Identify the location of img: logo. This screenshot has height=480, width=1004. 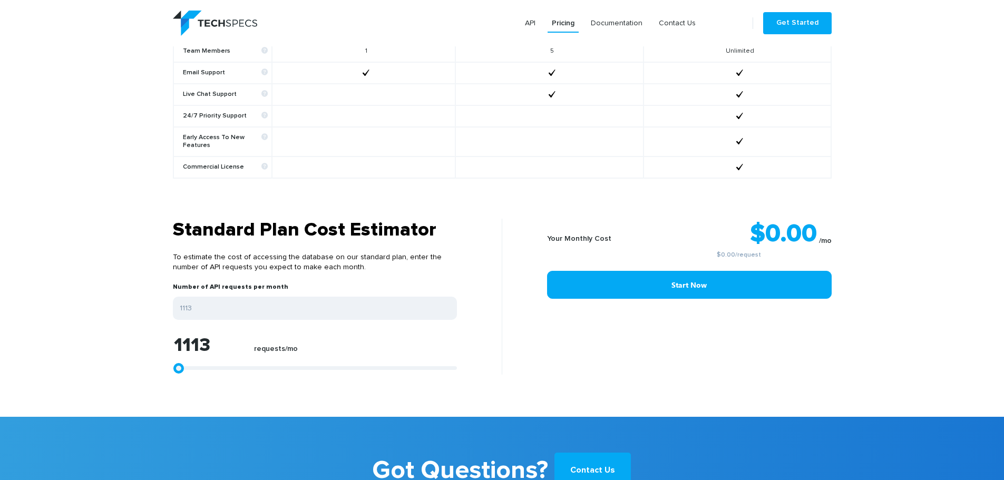
(215, 23).